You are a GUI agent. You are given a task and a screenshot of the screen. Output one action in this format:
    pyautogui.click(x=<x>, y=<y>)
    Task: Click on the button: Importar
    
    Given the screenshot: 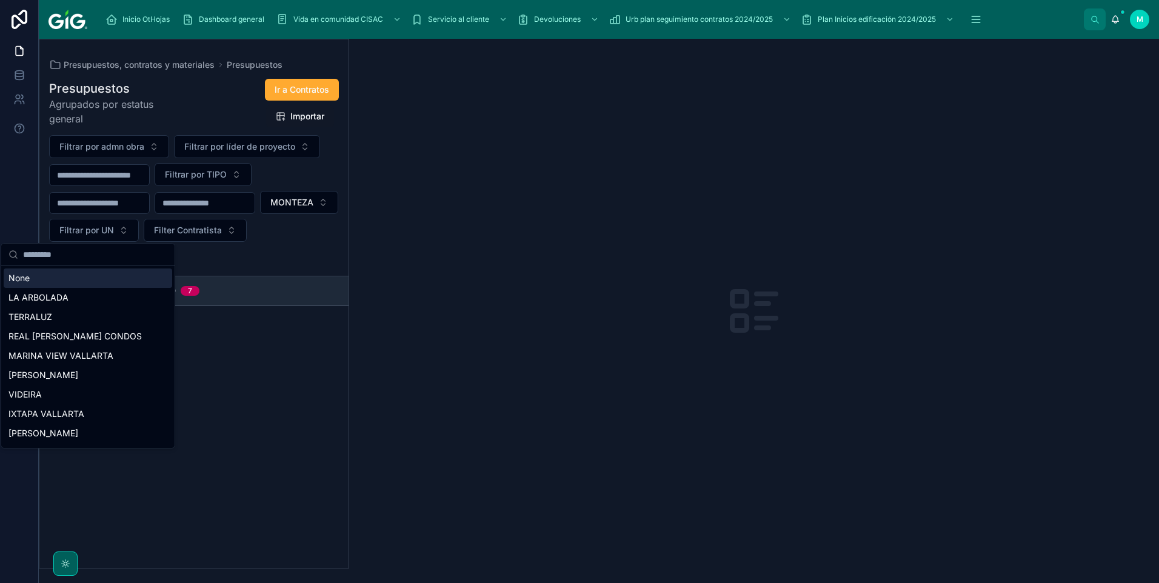 What is the action you would take?
    pyautogui.click(x=300, y=116)
    